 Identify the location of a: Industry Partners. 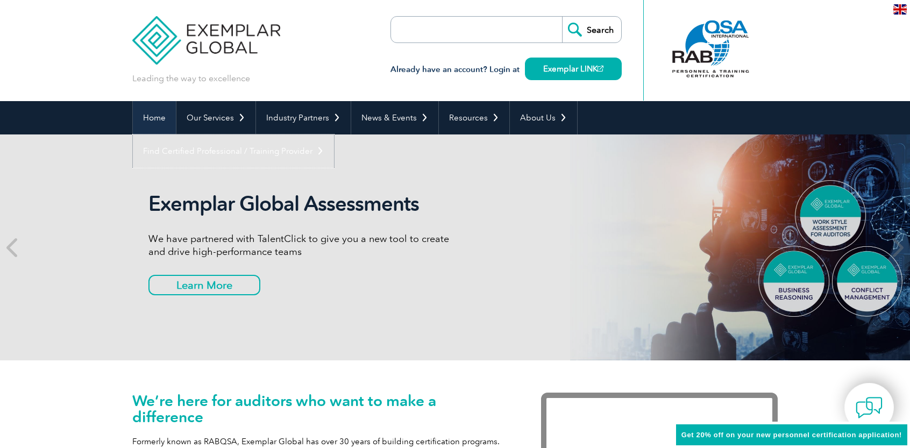
(303, 118).